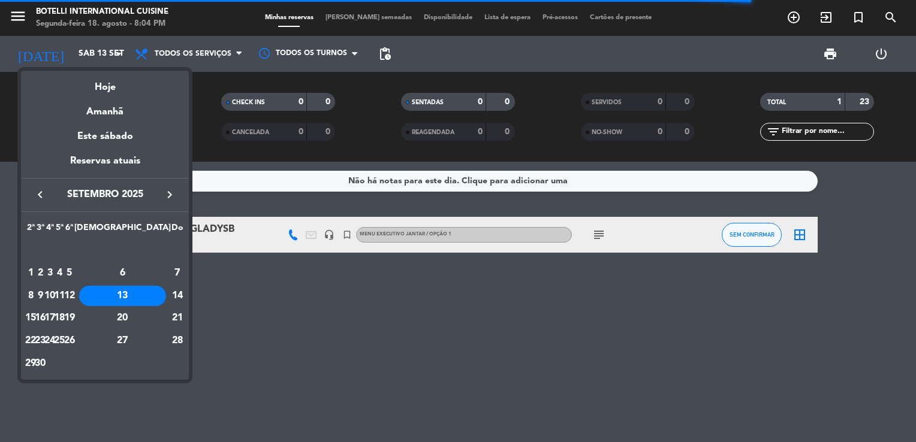 Image resolution: width=916 pixels, height=442 pixels. Describe the element at coordinates (122, 230) in the screenshot. I see `th: Sábado` at that location.